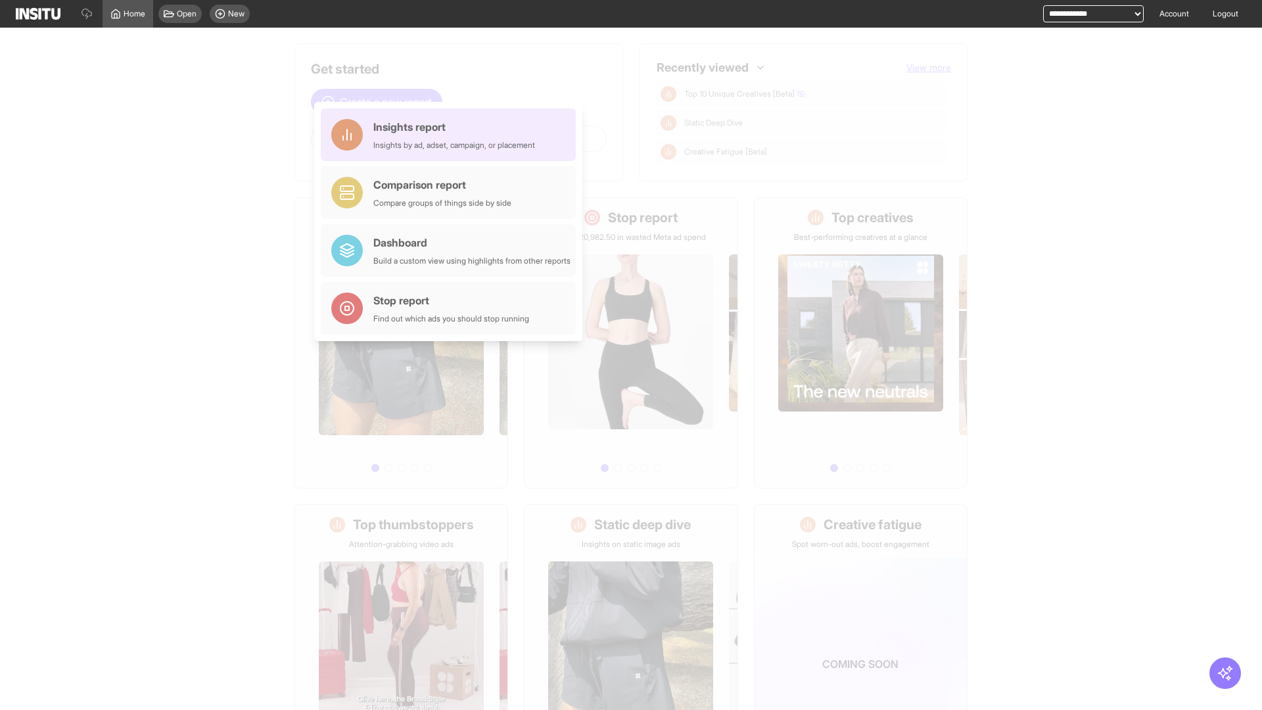 Image resolution: width=1262 pixels, height=710 pixels. What do you see at coordinates (236, 14) in the screenshot?
I see `span: New` at bounding box center [236, 14].